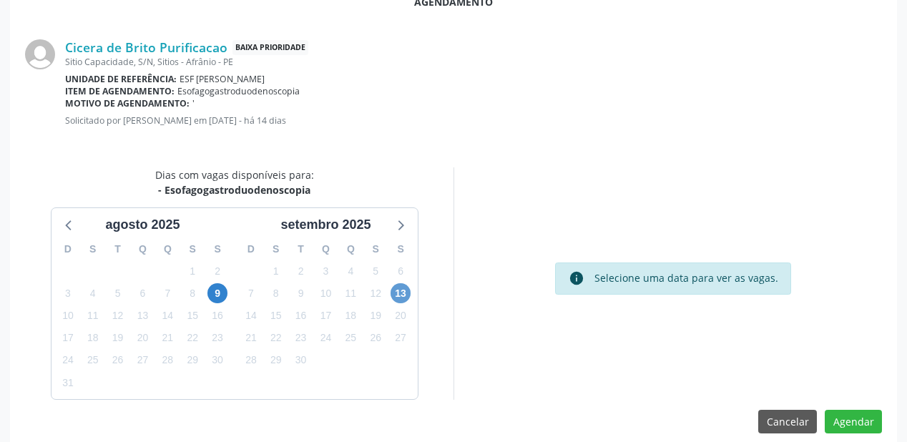 This screenshot has width=907, height=442. I want to click on span: domingo, 21 de setembro de 2025, so click(251, 338).